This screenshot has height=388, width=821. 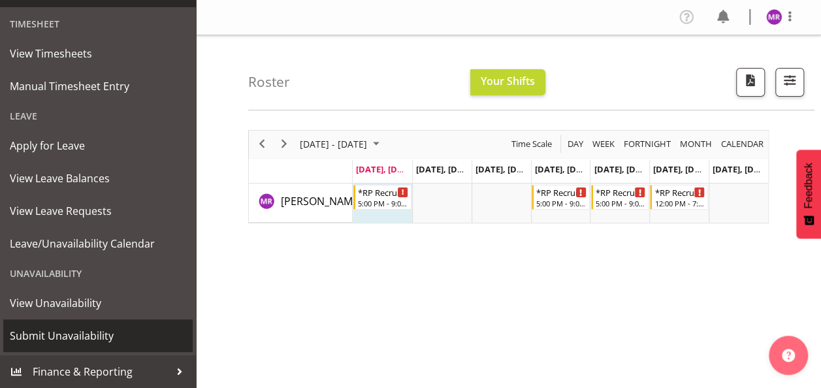 What do you see at coordinates (98, 211) in the screenshot?
I see `a: View Leave Requests` at bounding box center [98, 211].